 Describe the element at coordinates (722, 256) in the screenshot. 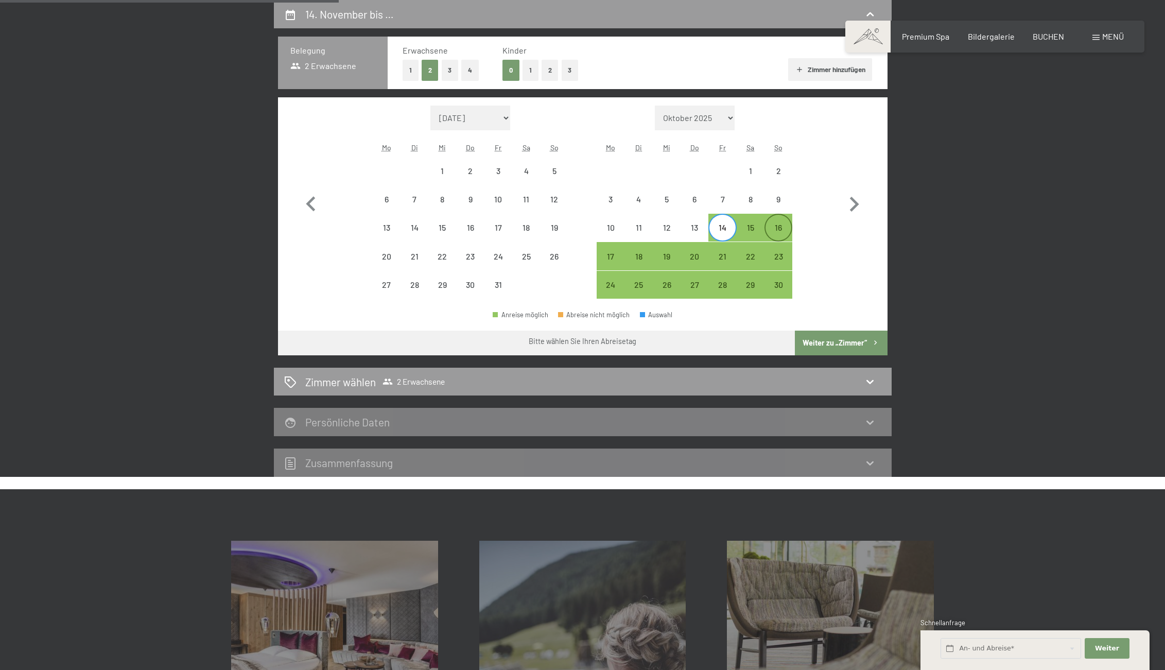

I see `div: Fri Nov 21 2025` at that location.